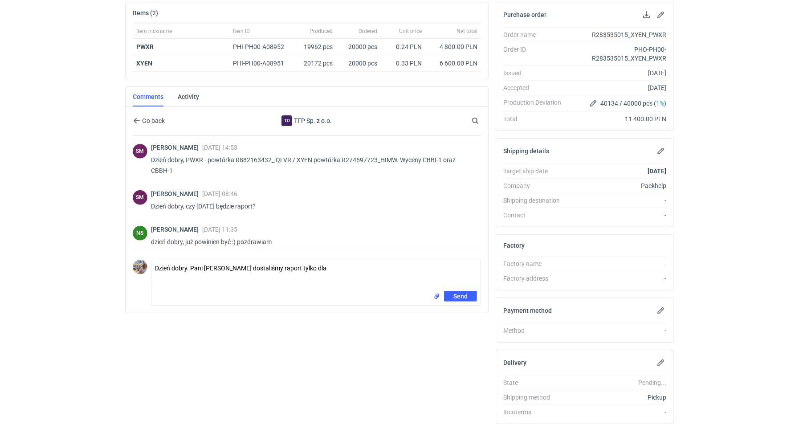 This screenshot has height=433, width=799. What do you see at coordinates (661, 311) in the screenshot?
I see `button: Edit payment method` at bounding box center [661, 311].